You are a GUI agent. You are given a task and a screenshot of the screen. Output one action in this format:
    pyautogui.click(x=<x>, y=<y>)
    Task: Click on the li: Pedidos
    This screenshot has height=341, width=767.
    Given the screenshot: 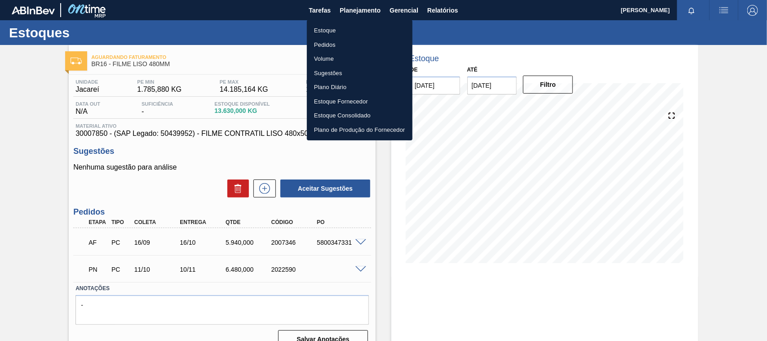 What is the action you would take?
    pyautogui.click(x=360, y=45)
    